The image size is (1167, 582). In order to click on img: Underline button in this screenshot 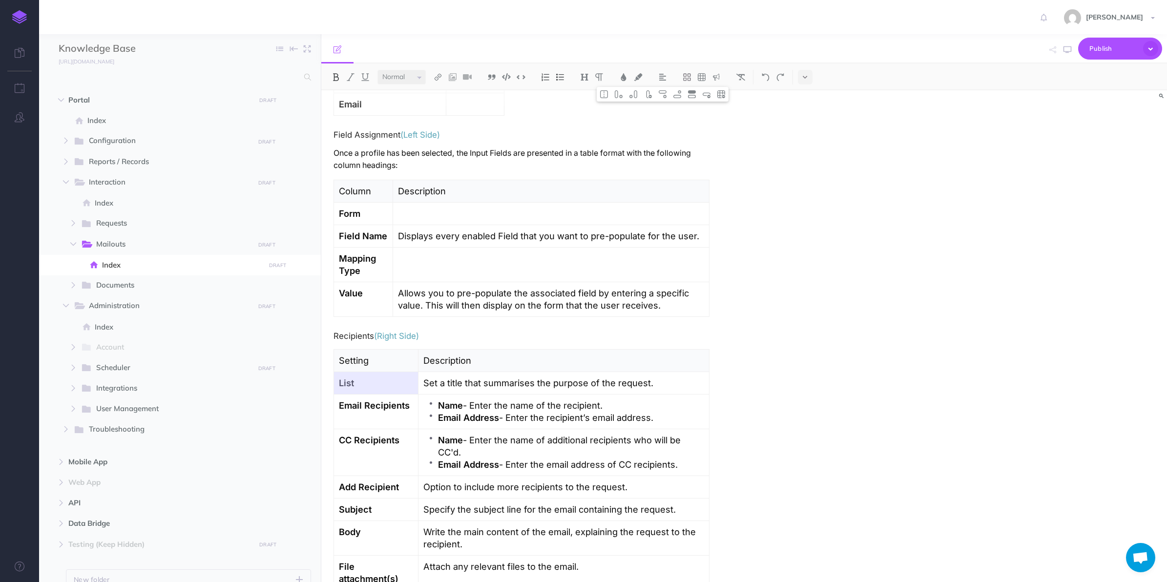, I will do `click(365, 77)`.